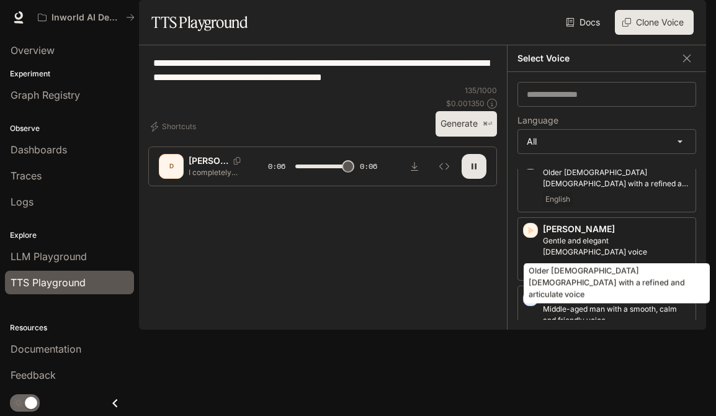 The height and width of the screenshot is (416, 716). I want to click on div: D, so click(171, 166).